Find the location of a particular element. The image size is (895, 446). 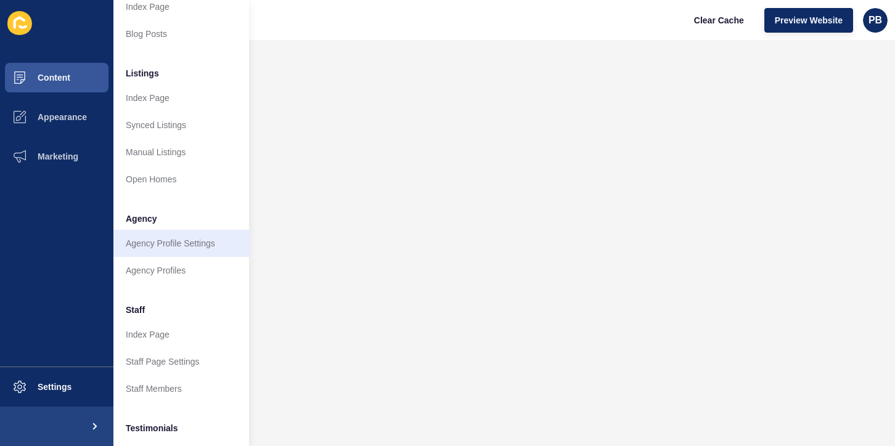

a: Blog Posts is located at coordinates (181, 34).